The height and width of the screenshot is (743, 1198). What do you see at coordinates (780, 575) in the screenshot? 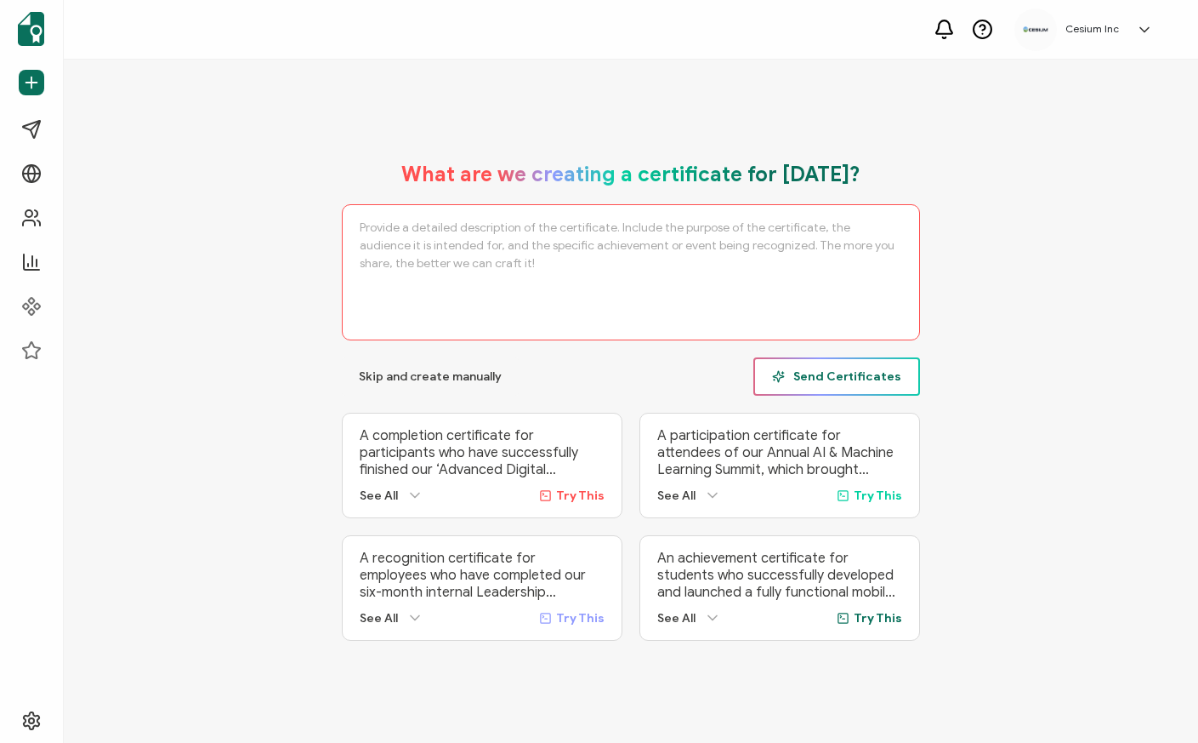
I see `p: An achievement certificate for students who successfully developed and launched a fully functiona...` at bounding box center [780, 575].